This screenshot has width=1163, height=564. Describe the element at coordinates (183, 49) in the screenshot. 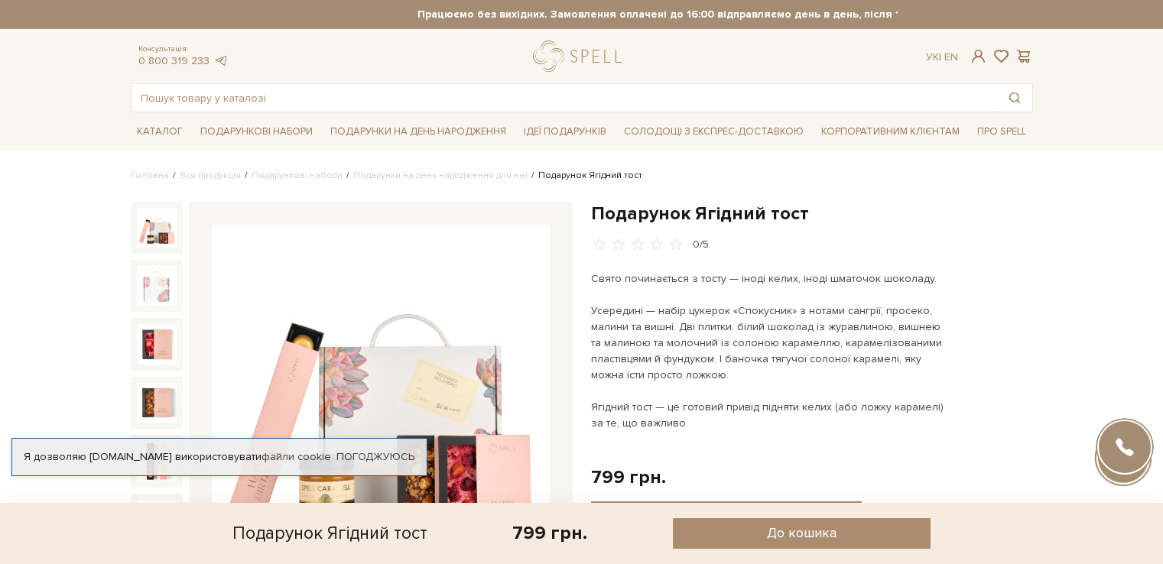

I see `span: Консультація:` at that location.